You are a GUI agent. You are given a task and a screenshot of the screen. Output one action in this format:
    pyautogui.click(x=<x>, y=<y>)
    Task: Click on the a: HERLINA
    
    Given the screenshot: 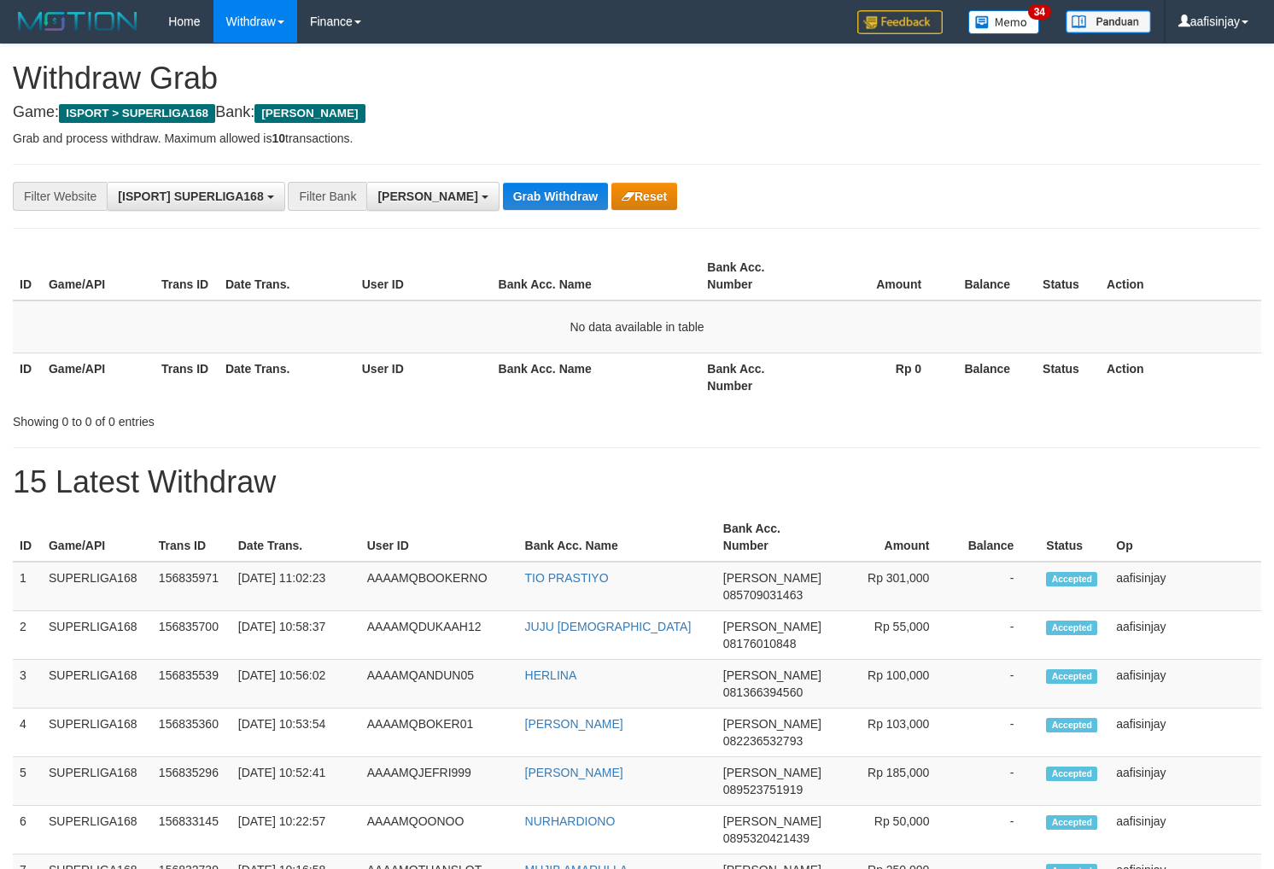 What is the action you would take?
    pyautogui.click(x=551, y=675)
    